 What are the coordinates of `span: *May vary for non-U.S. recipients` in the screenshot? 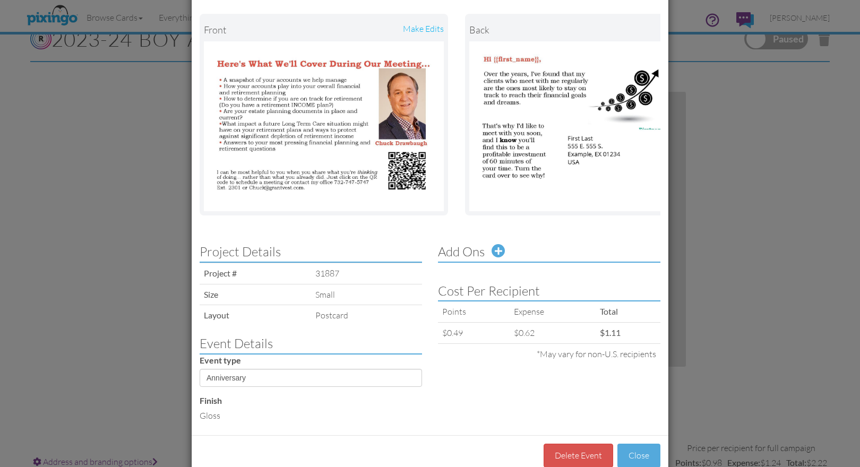 It's located at (596, 354).